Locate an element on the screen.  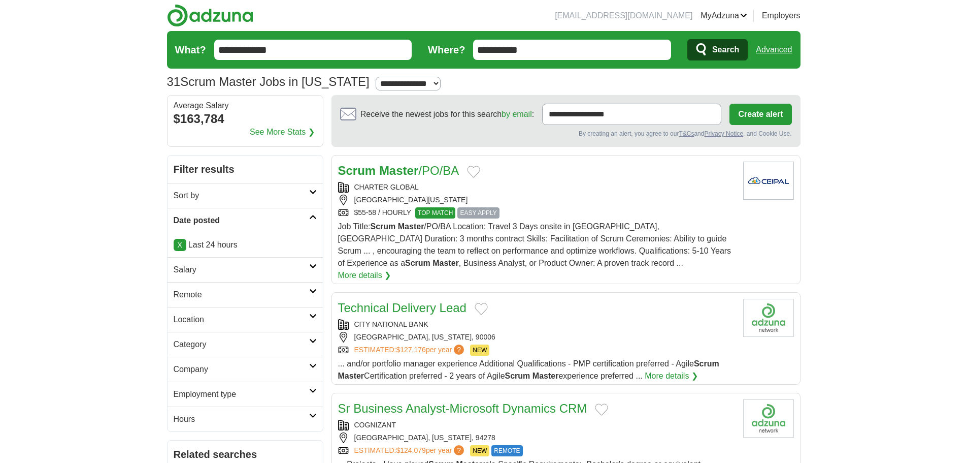
a: Remote is located at coordinates (245, 294).